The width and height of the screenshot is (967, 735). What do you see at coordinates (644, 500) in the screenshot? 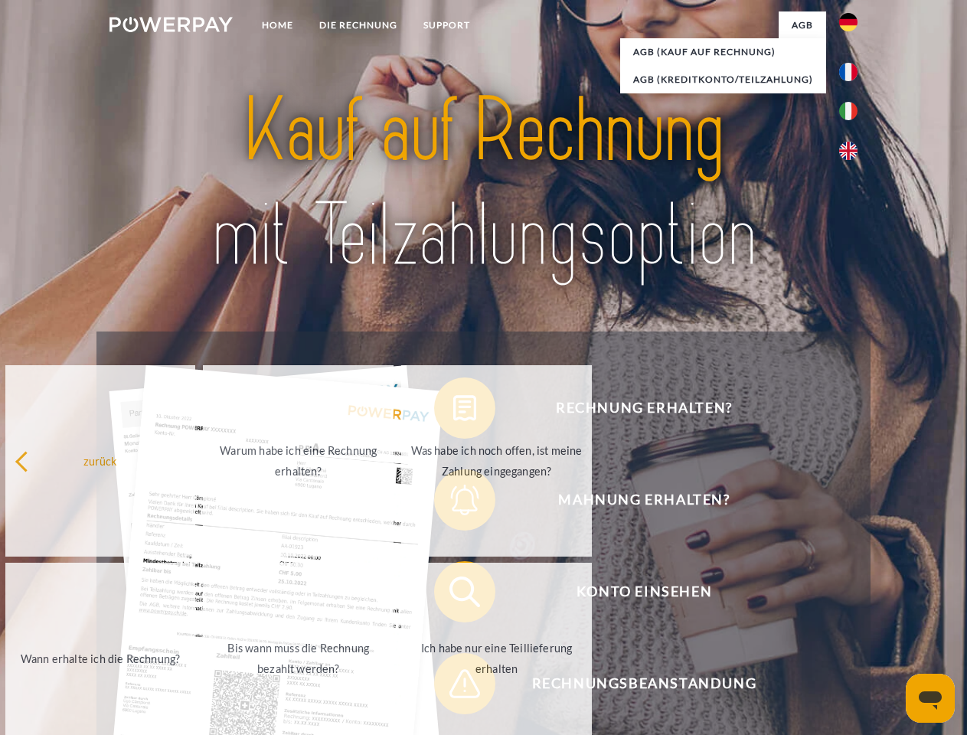
I see `span: Mahnung erhalten?` at bounding box center [644, 500].